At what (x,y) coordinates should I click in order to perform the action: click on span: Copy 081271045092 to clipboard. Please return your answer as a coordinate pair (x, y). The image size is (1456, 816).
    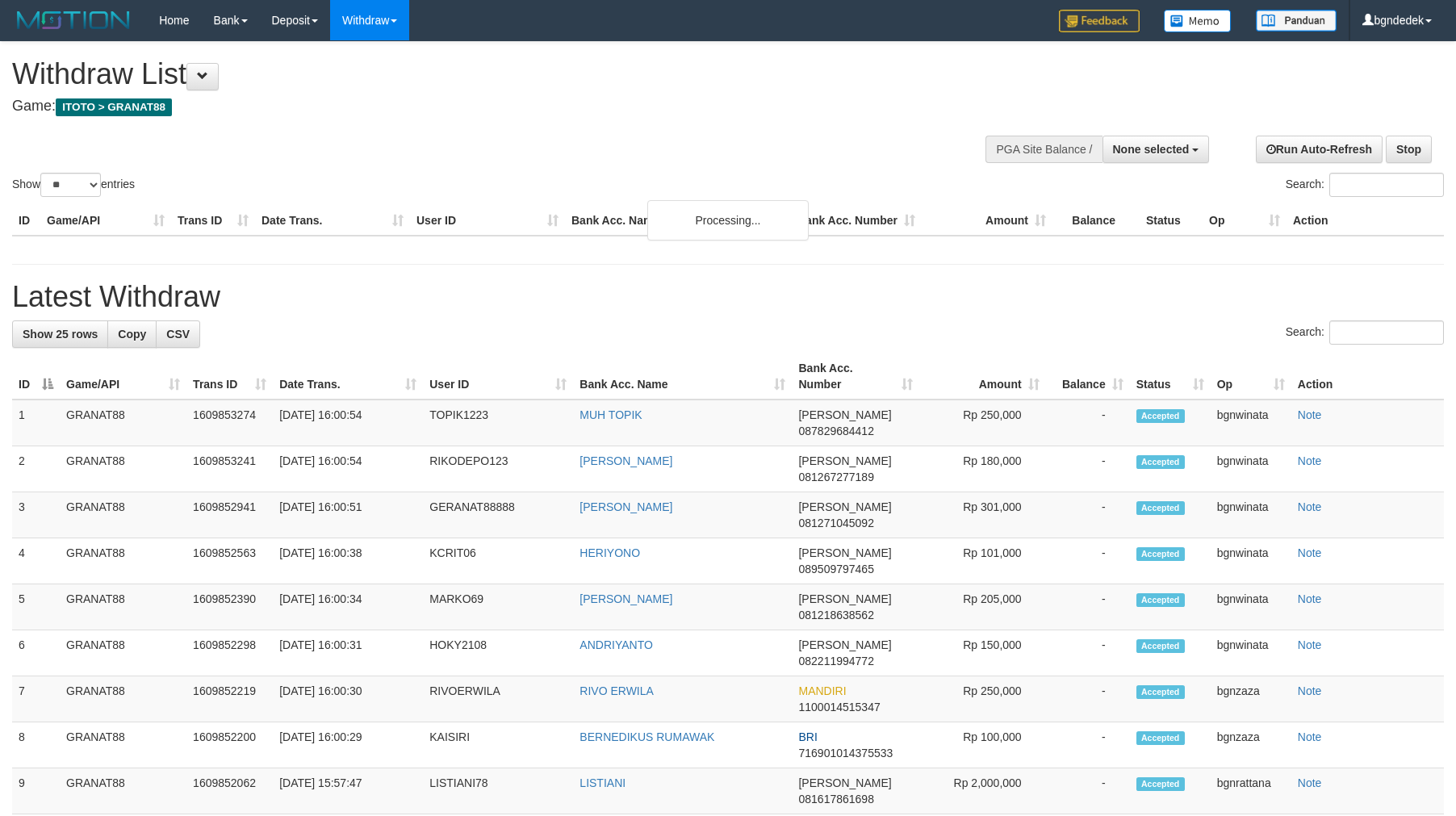
    Looking at the image, I should click on (836, 524).